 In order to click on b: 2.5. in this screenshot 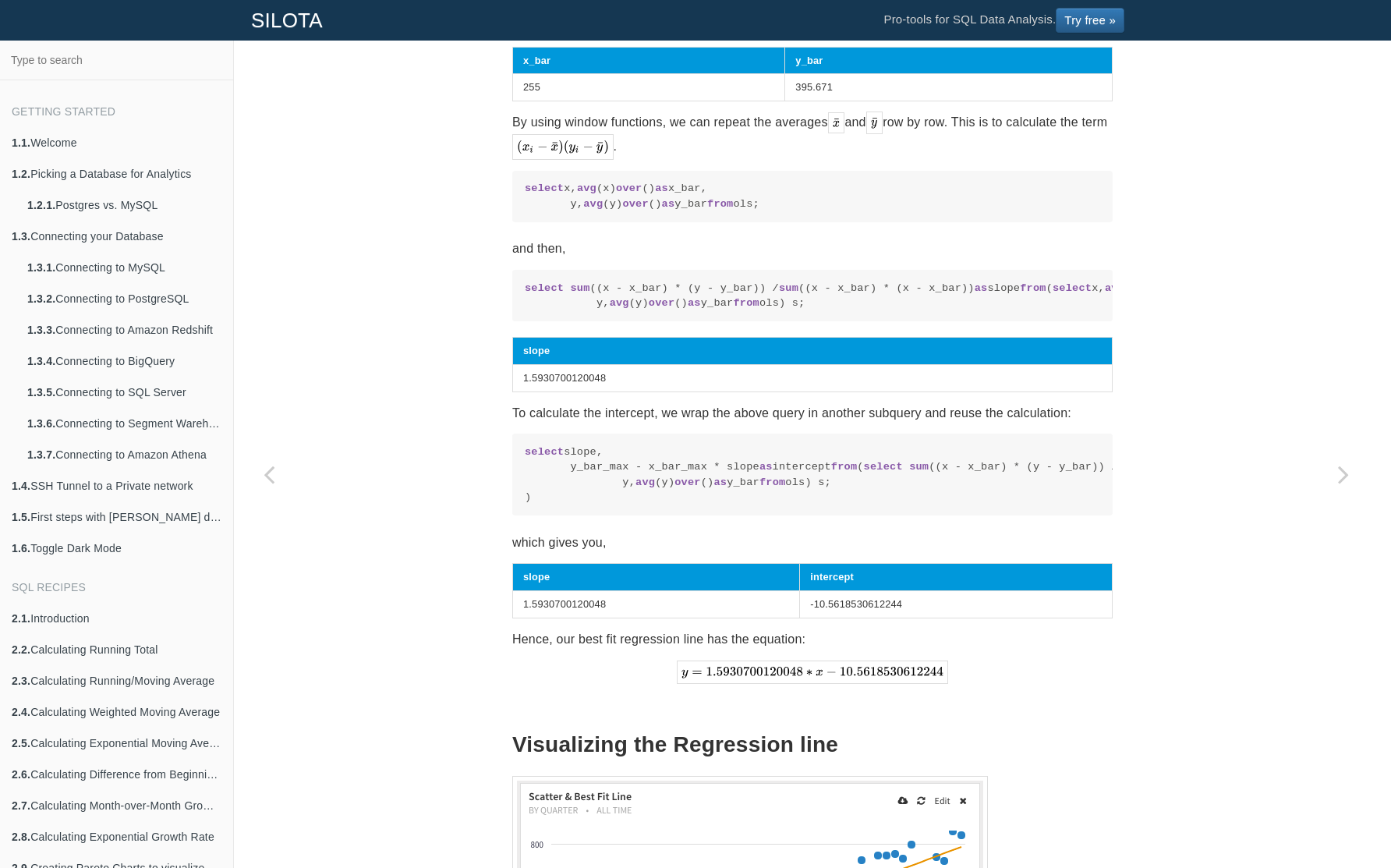, I will do `click(21, 743)`.